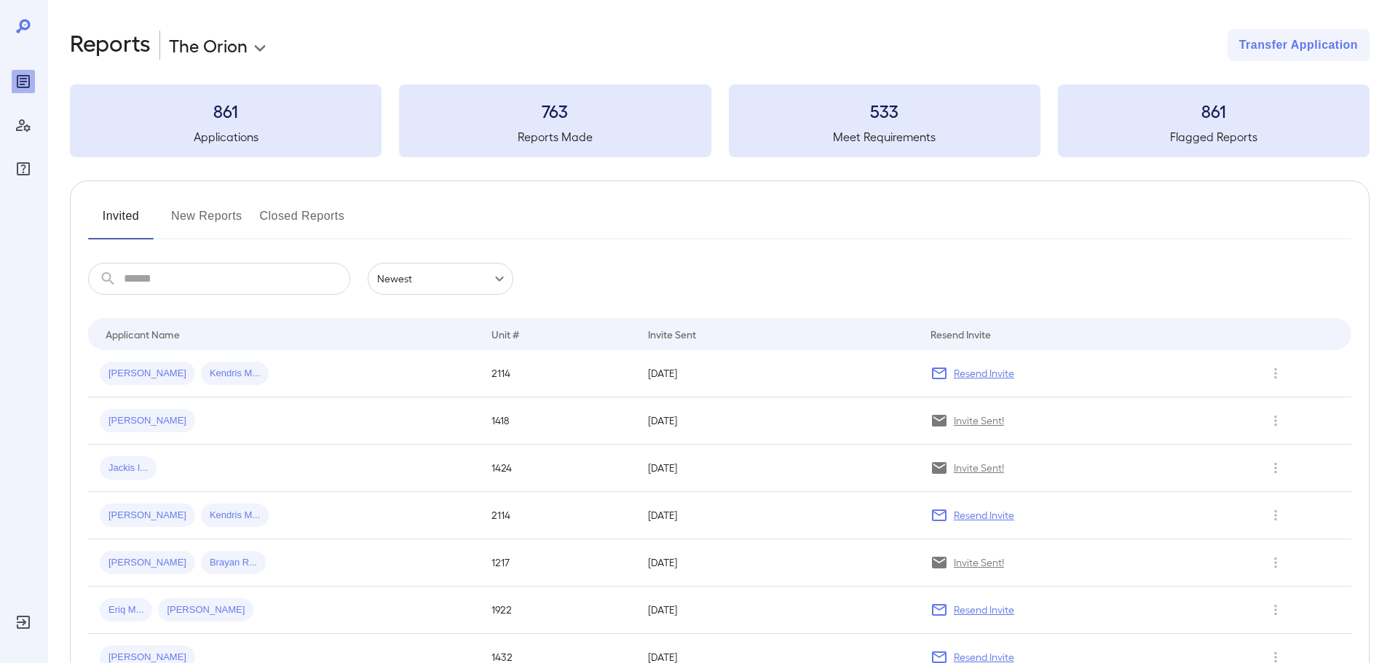  What do you see at coordinates (23, 169) in the screenshot?
I see `div: FAQ` at bounding box center [23, 169].